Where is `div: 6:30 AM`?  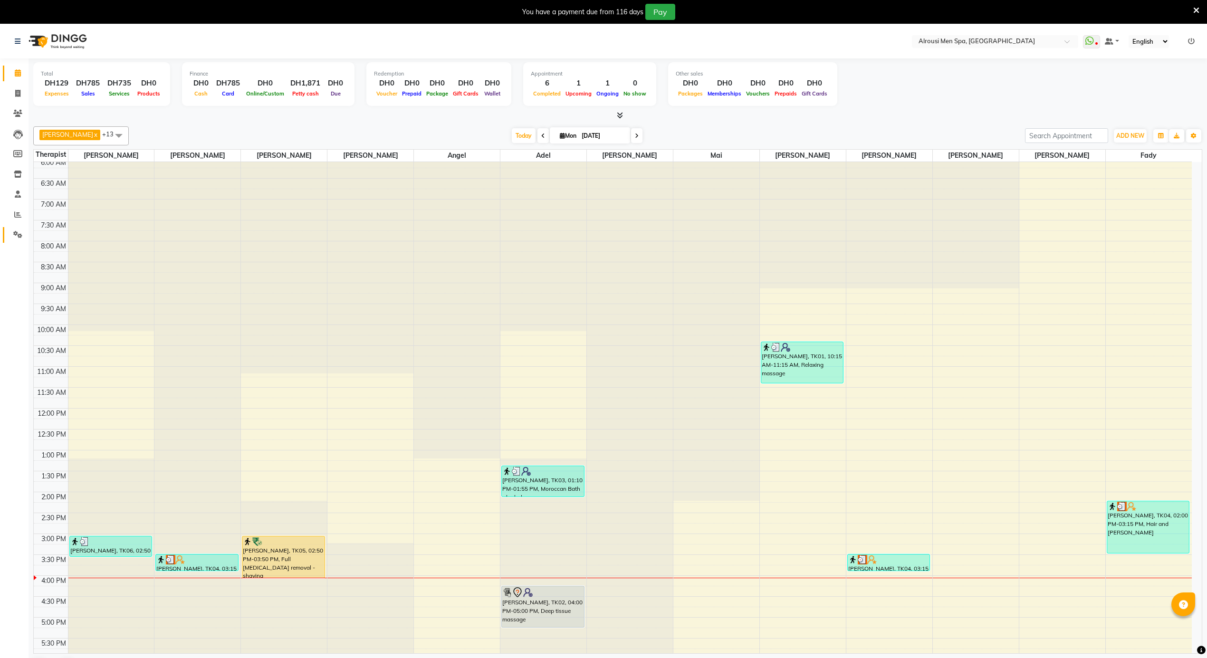 div: 6:30 AM is located at coordinates (53, 183).